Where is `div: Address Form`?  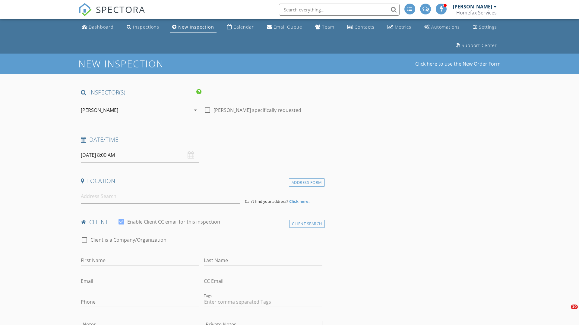 div: Address Form is located at coordinates (306, 183).